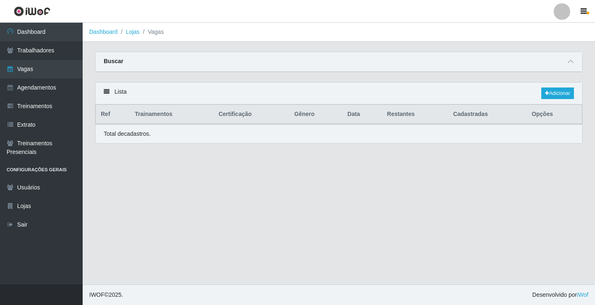 Image resolution: width=595 pixels, height=305 pixels. I want to click on span: IWOF, so click(97, 295).